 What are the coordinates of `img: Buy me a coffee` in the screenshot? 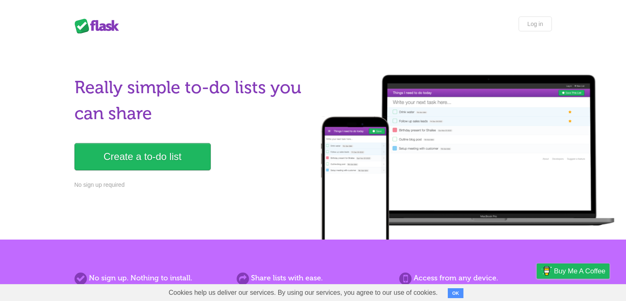 It's located at (547, 271).